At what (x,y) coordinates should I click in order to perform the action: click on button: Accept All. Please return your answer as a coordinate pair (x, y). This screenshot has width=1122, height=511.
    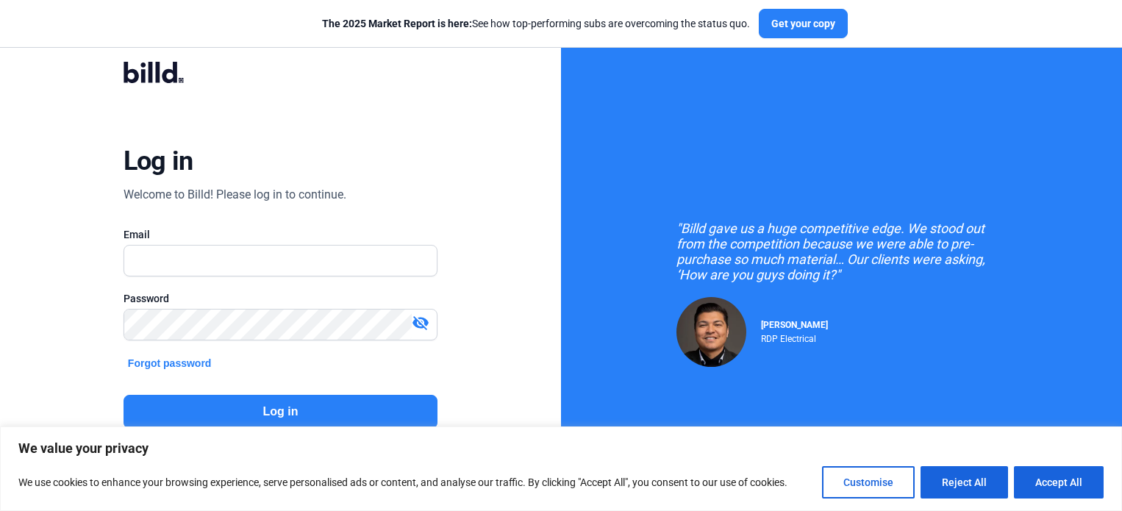
    Looking at the image, I should click on (1059, 482).